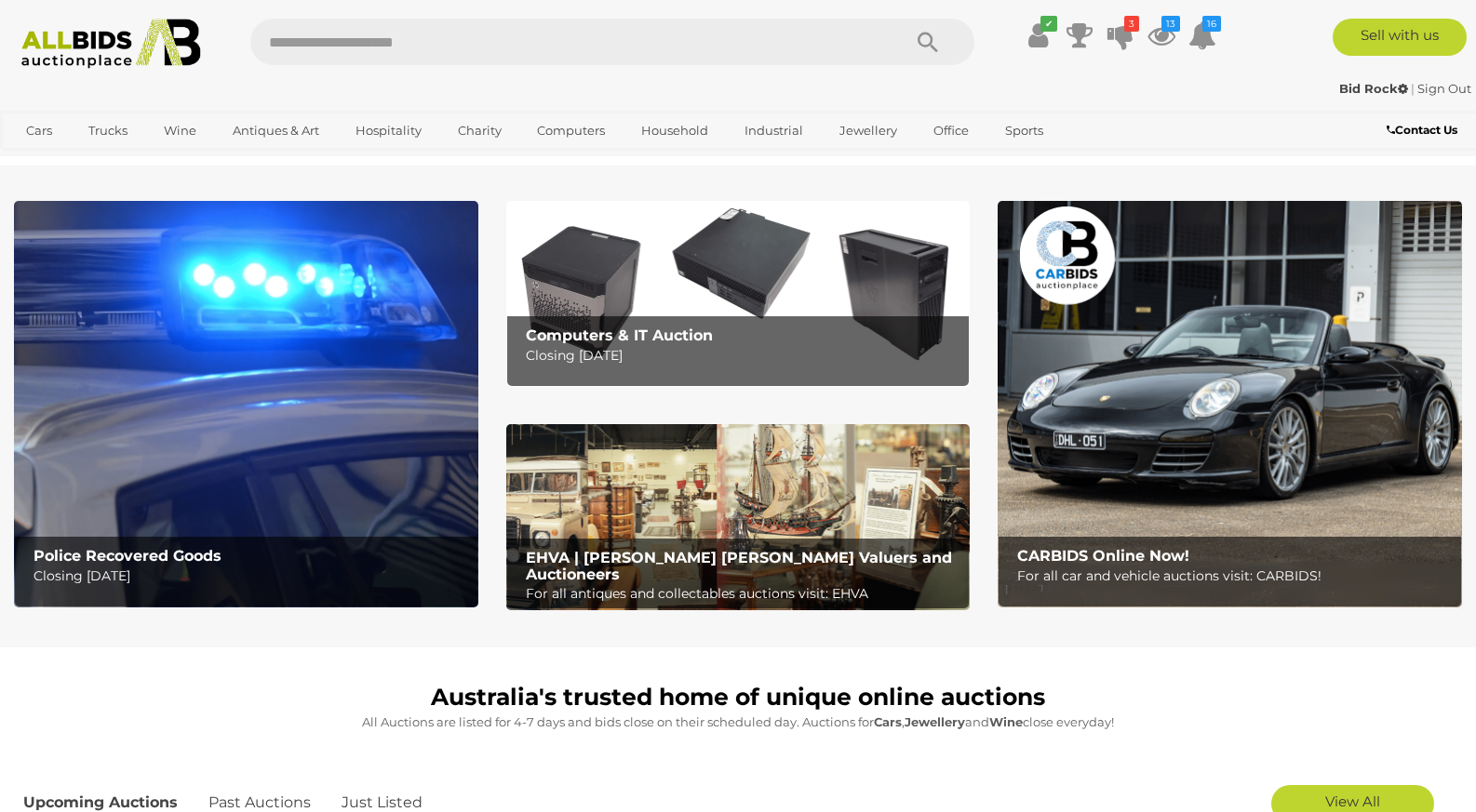 The width and height of the screenshot is (1476, 812). What do you see at coordinates (1424, 130) in the screenshot?
I see `a: Contact Us` at bounding box center [1424, 130].